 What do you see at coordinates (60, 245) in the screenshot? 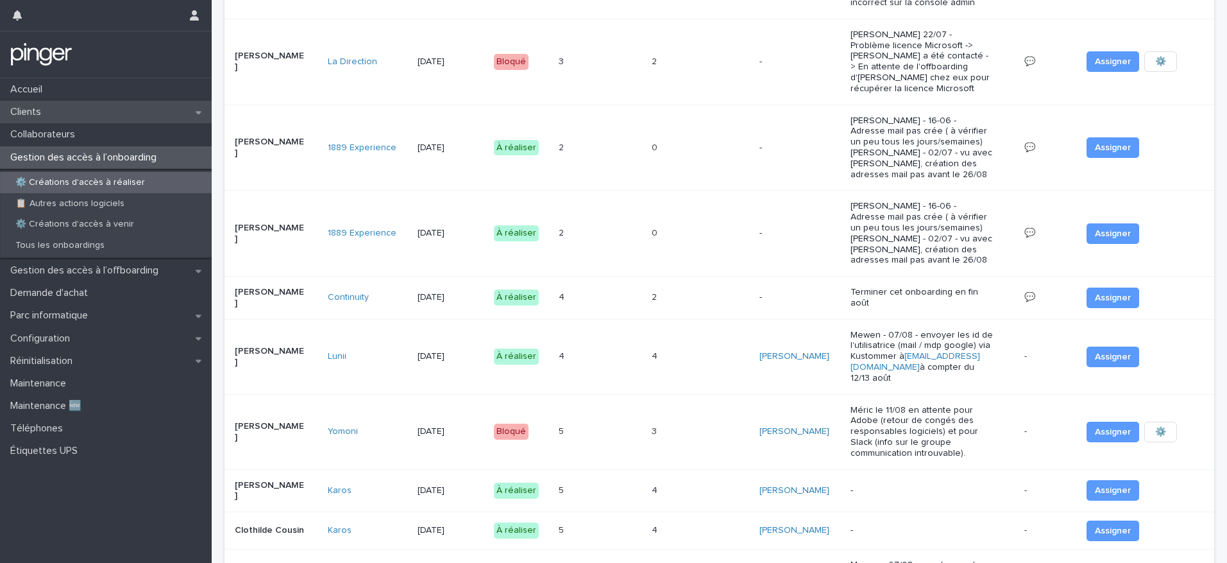
I see `p: Tous les onboardings` at bounding box center [60, 245].